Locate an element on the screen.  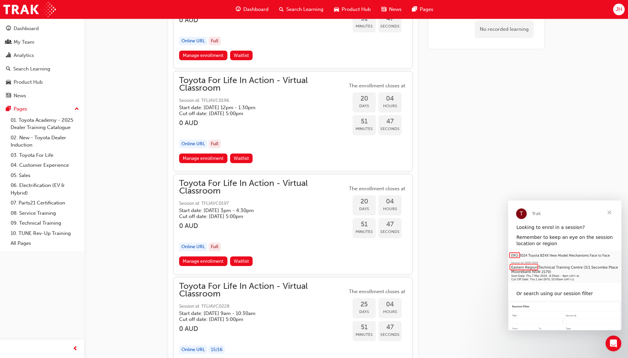
a: news-iconNews is located at coordinates (391, 9).